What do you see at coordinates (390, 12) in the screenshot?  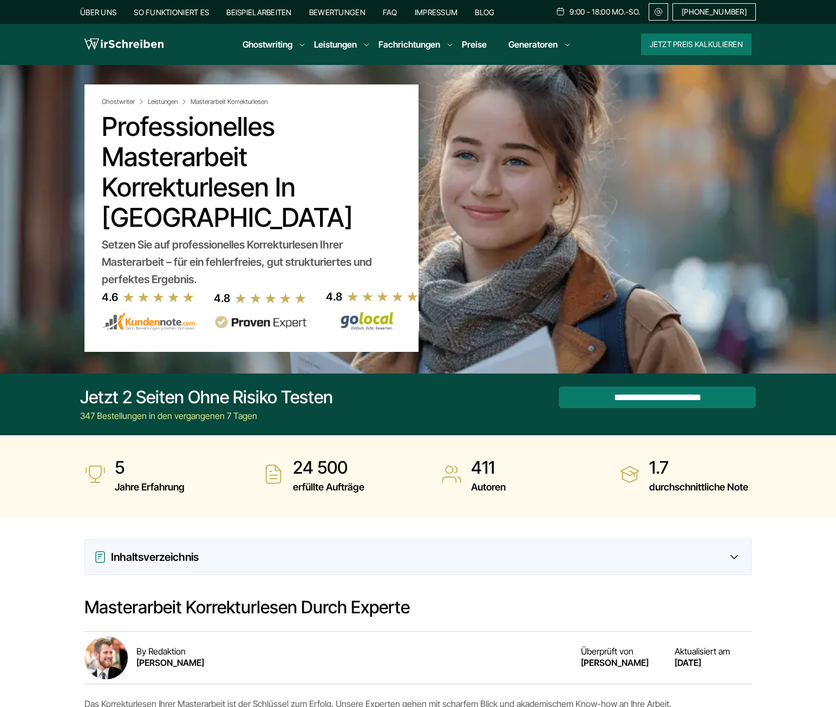 I see `a: FAQ` at bounding box center [390, 12].